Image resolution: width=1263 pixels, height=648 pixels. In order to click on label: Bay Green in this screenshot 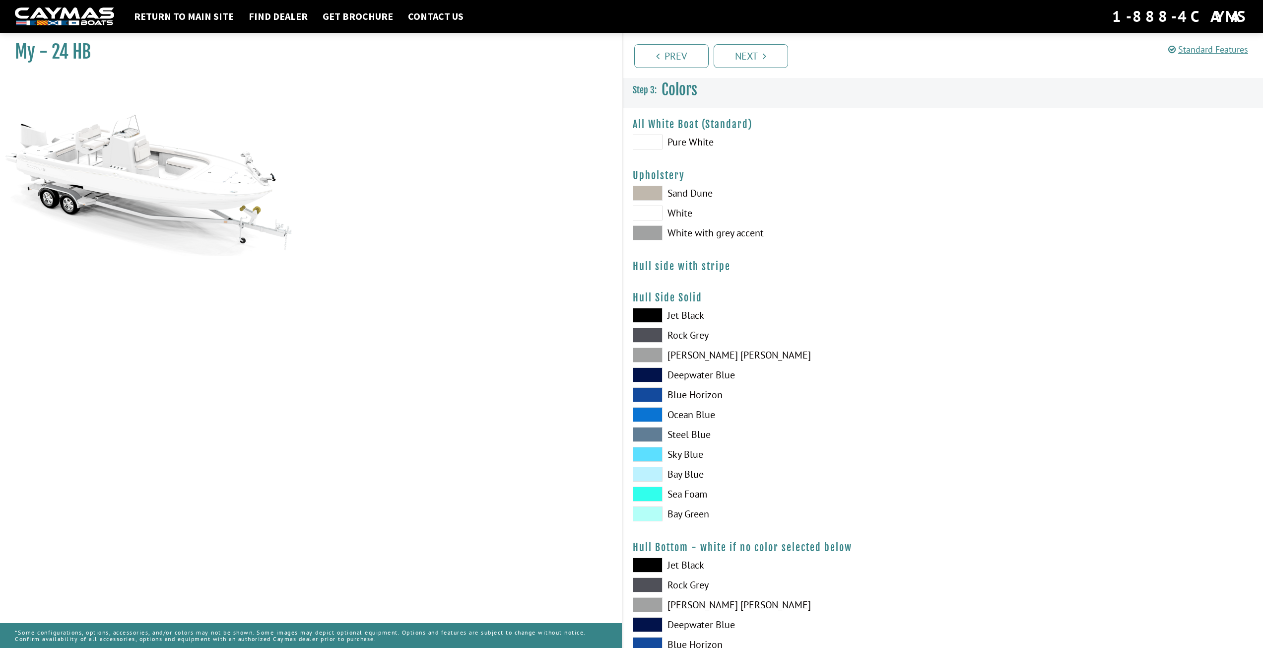, I will do `click(783, 514)`.